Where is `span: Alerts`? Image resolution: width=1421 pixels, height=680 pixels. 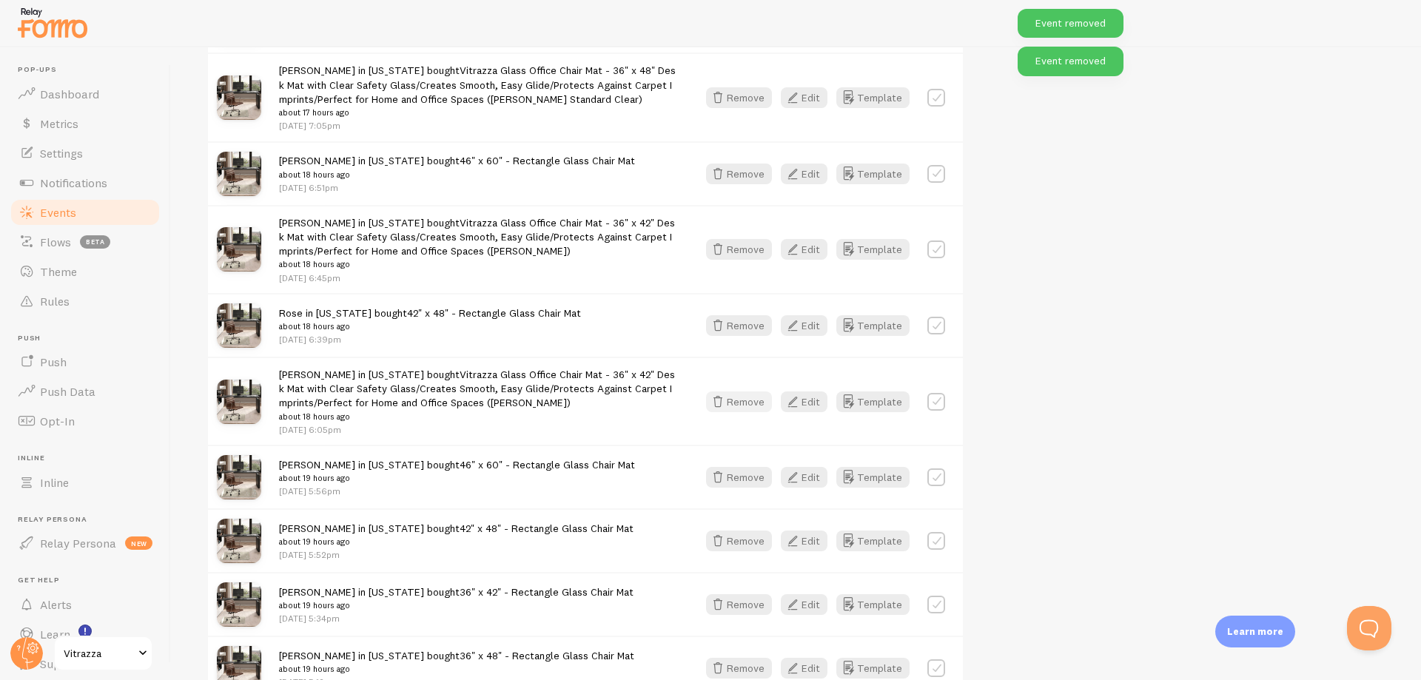
span: Alerts is located at coordinates (56, 605).